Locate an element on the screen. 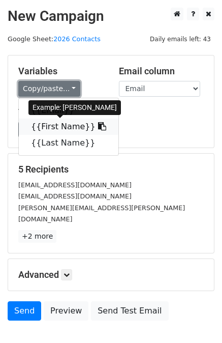 This screenshot has width=222, height=343. a: {{Last Name}} is located at coordinates (69, 143).